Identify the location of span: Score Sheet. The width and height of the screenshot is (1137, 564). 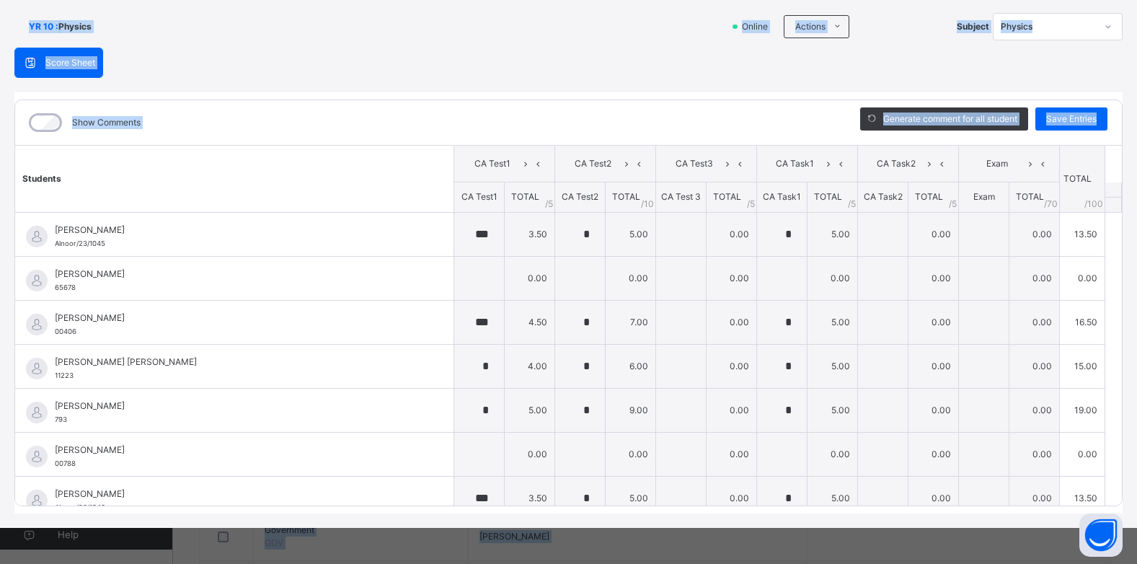
(70, 63).